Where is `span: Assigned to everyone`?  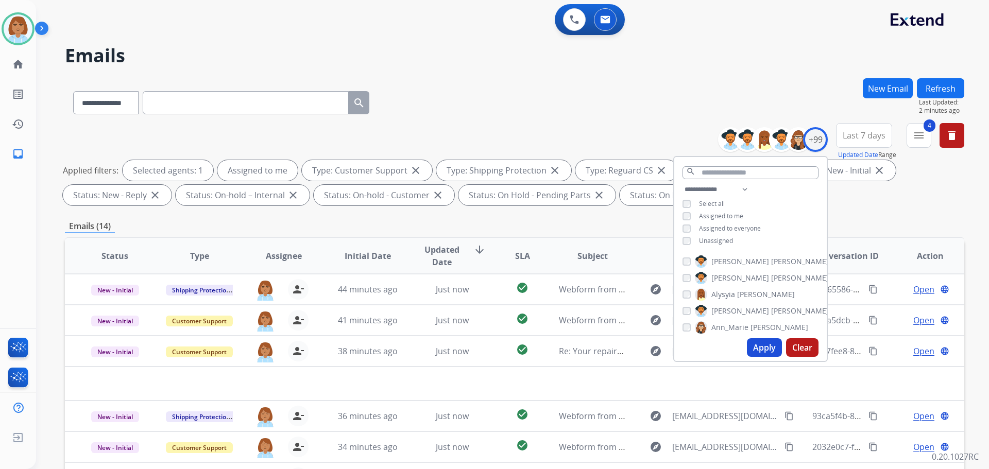 span: Assigned to everyone is located at coordinates (730, 228).